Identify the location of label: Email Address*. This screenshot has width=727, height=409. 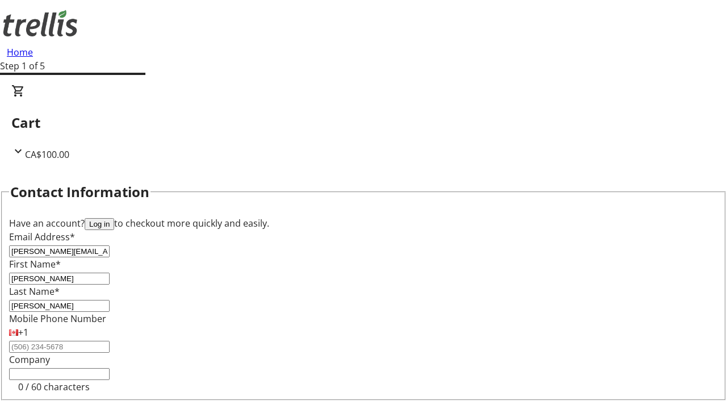
(42, 237).